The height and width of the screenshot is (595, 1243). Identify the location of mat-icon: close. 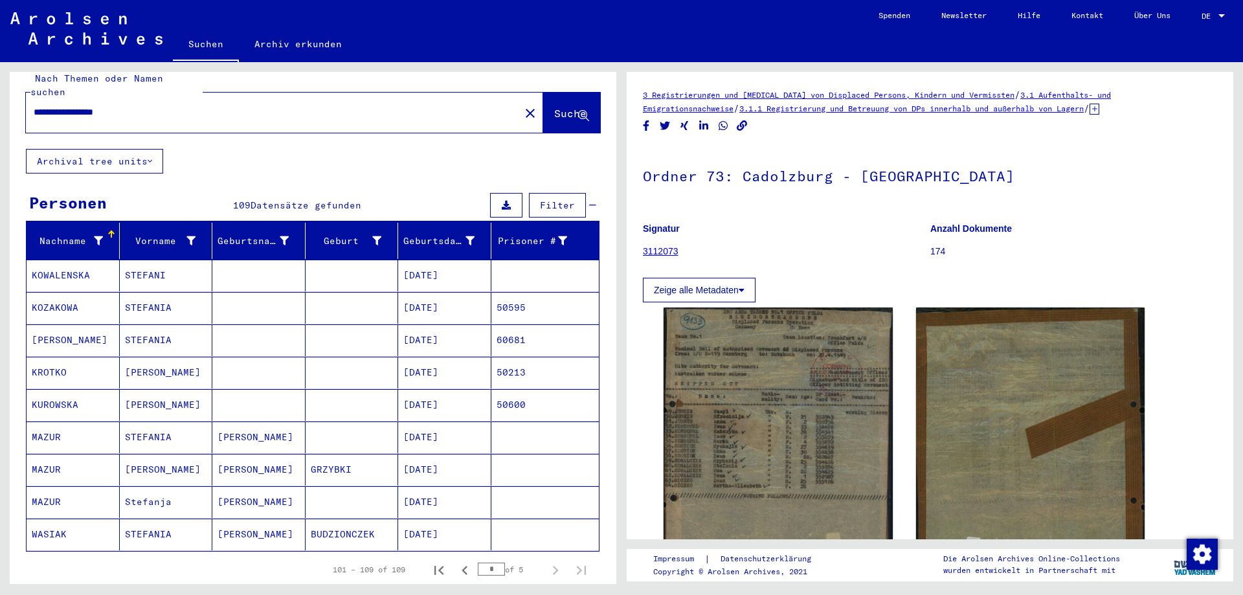
(530, 113).